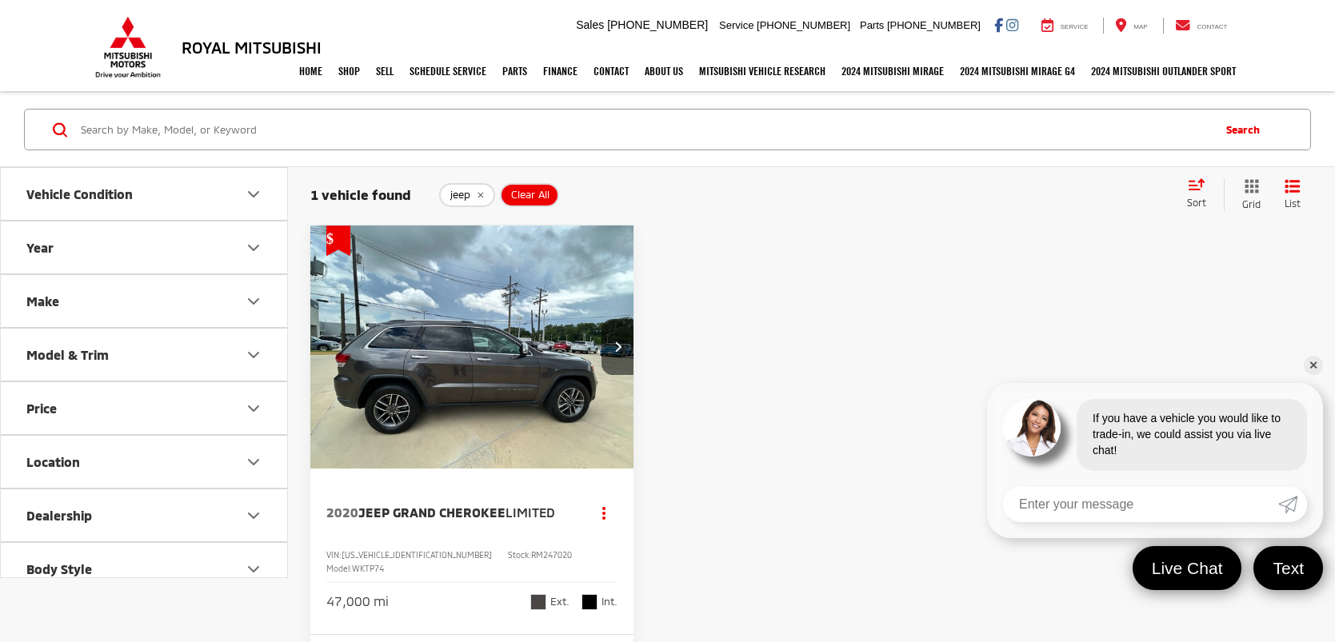 The width and height of the screenshot is (1335, 642). Describe the element at coordinates (1065, 26) in the screenshot. I see `a: Service` at that location.